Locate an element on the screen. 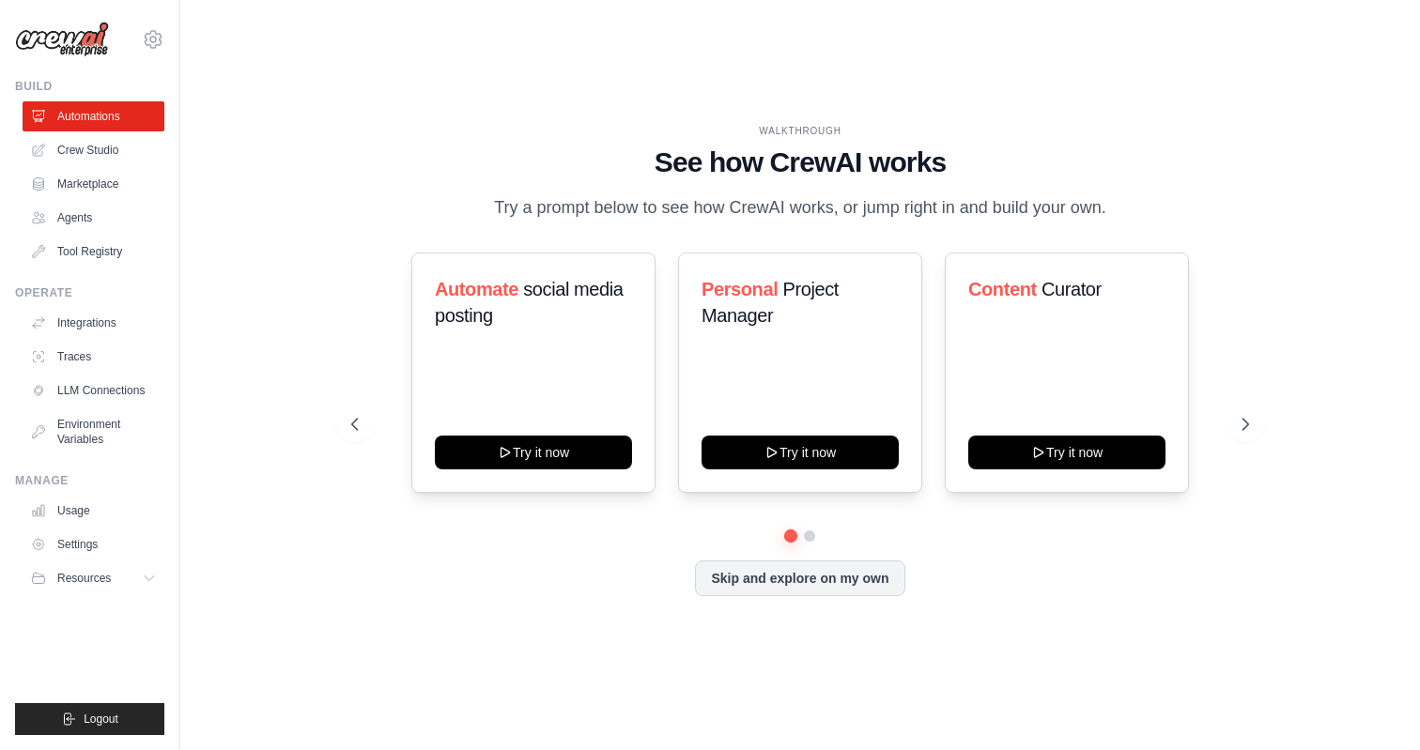  a: Tool Registry is located at coordinates (93, 252).